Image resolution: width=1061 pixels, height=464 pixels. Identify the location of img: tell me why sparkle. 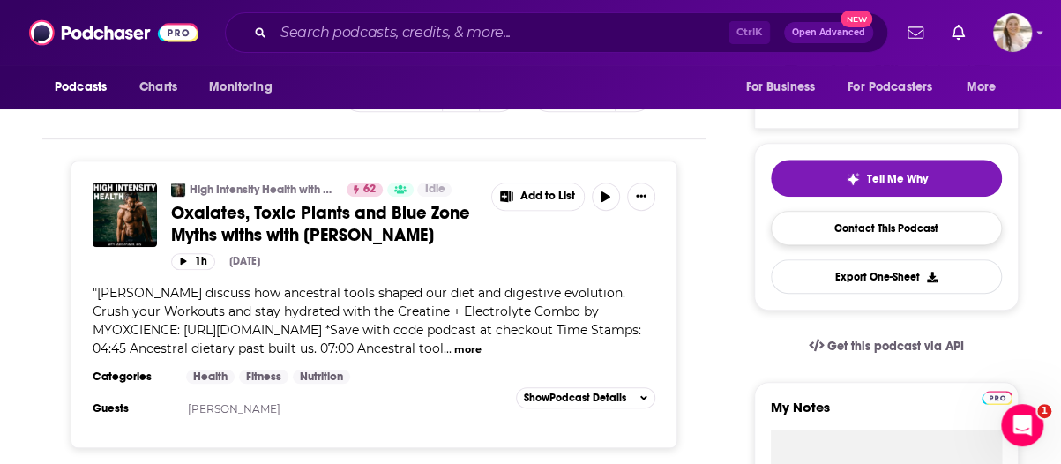
(853, 179).